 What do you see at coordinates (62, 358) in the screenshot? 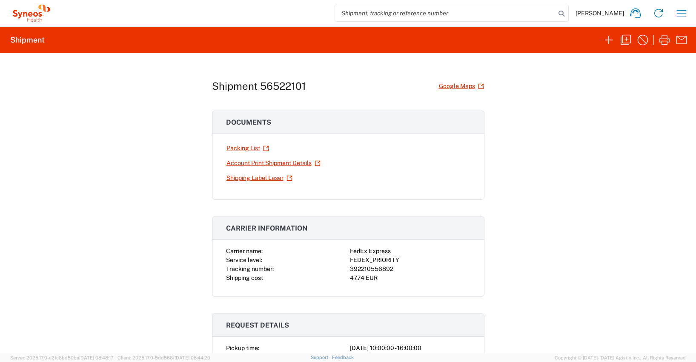
I see `span: Server: 2025.17.0-a2fc8bd50ba` at bounding box center [62, 358].